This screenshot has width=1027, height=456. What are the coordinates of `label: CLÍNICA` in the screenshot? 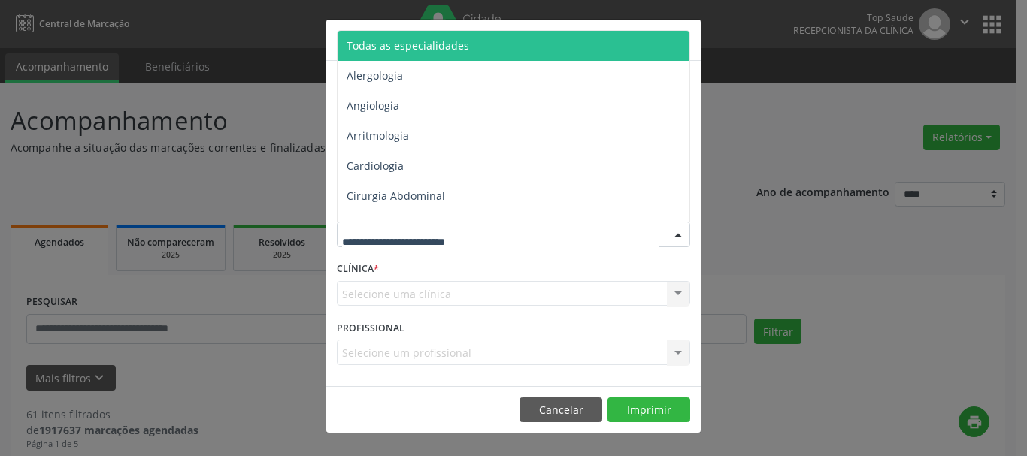 It's located at (358, 269).